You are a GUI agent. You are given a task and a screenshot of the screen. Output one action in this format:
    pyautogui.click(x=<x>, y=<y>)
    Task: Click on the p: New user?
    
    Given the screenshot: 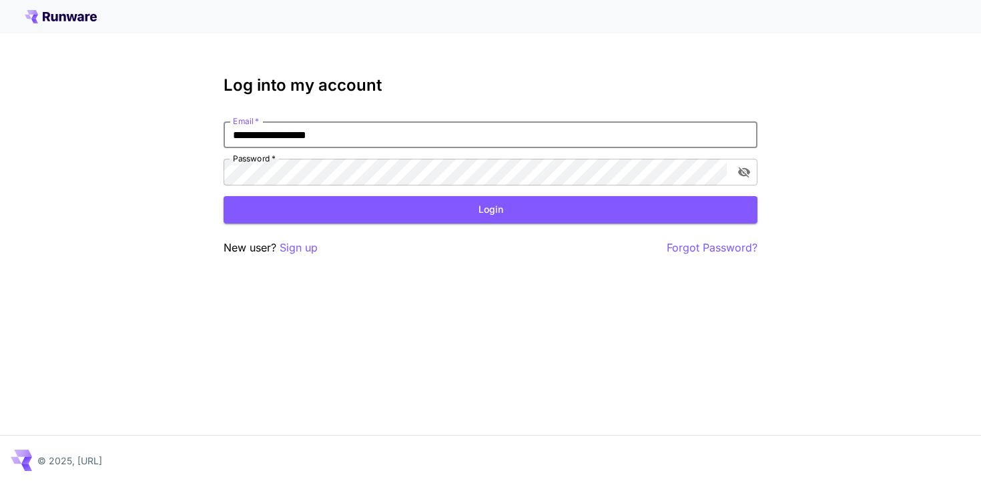 What is the action you would take?
    pyautogui.click(x=270, y=248)
    